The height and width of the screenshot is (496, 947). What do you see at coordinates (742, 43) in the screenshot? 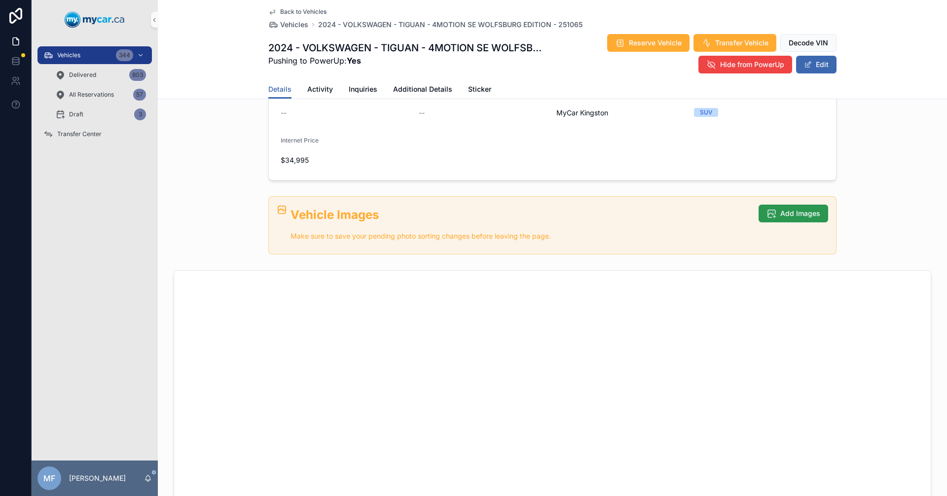
I see `span: Transfer Vehicle` at bounding box center [742, 43].